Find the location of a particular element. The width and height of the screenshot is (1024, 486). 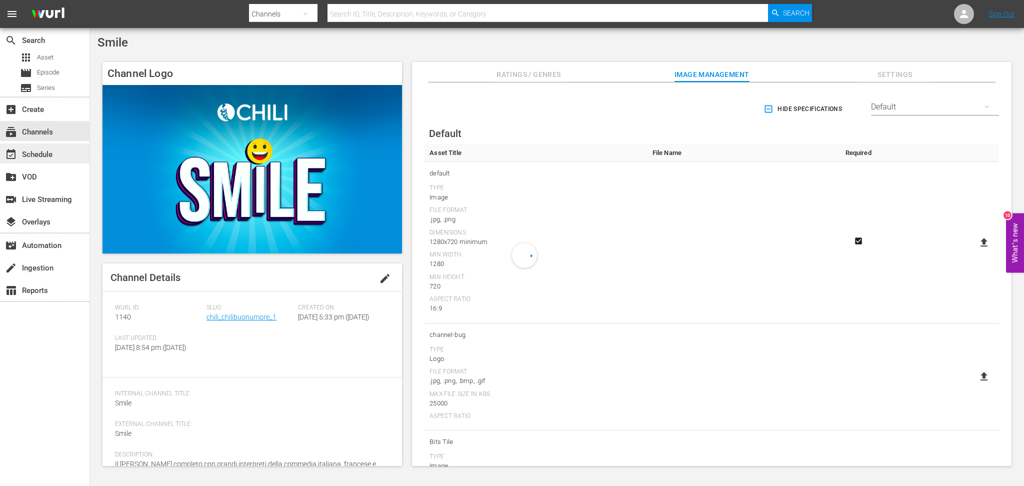

div: Logo is located at coordinates (536, 359).